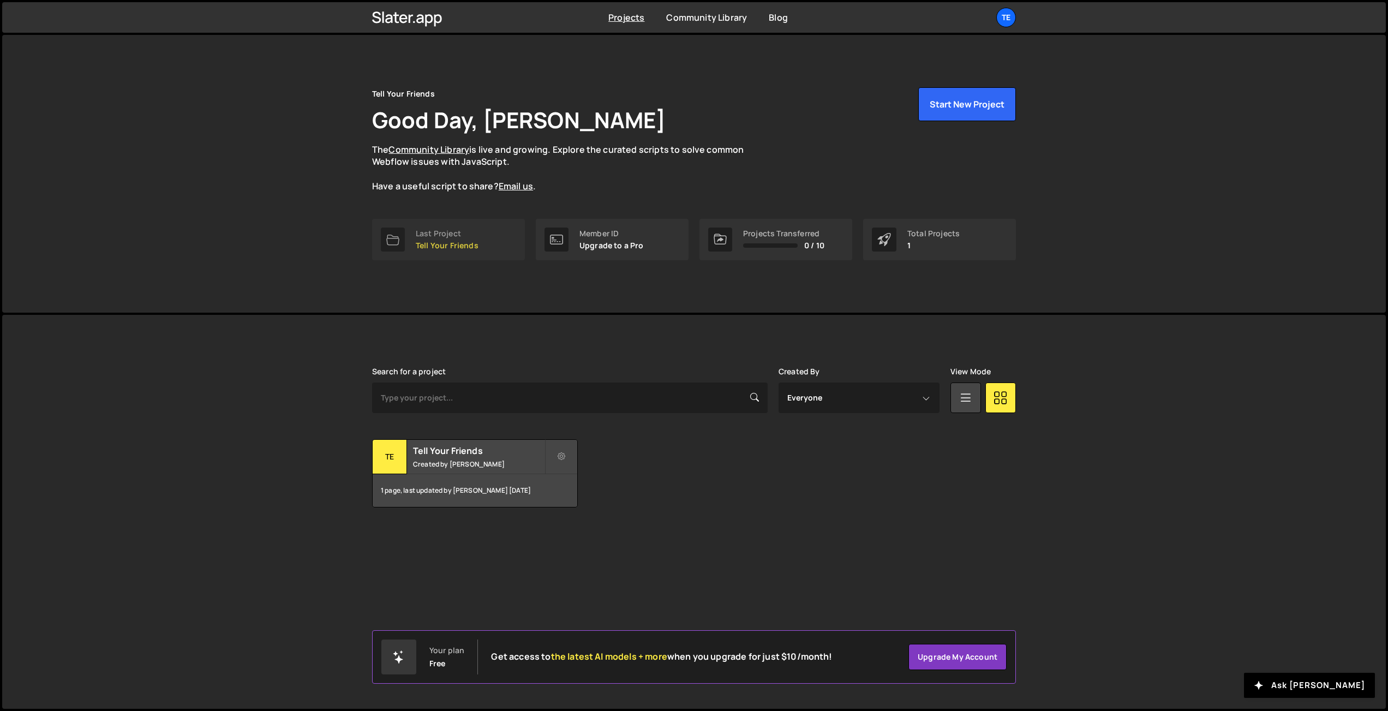  I want to click on div: Total Projects, so click(933, 233).